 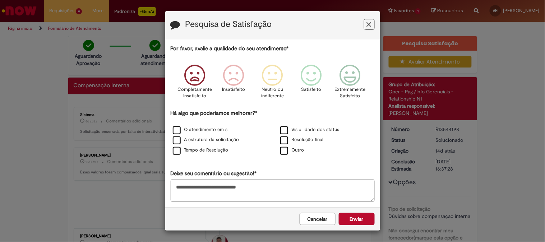 What do you see at coordinates (206, 140) in the screenshot?
I see `label: A estrutura da solicitação` at bounding box center [206, 140].